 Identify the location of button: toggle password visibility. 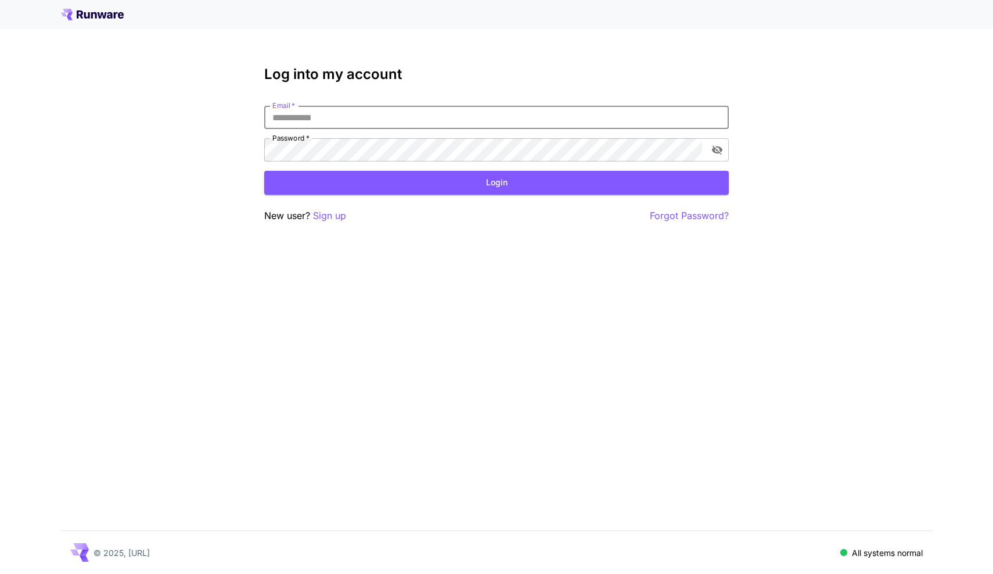
(717, 150).